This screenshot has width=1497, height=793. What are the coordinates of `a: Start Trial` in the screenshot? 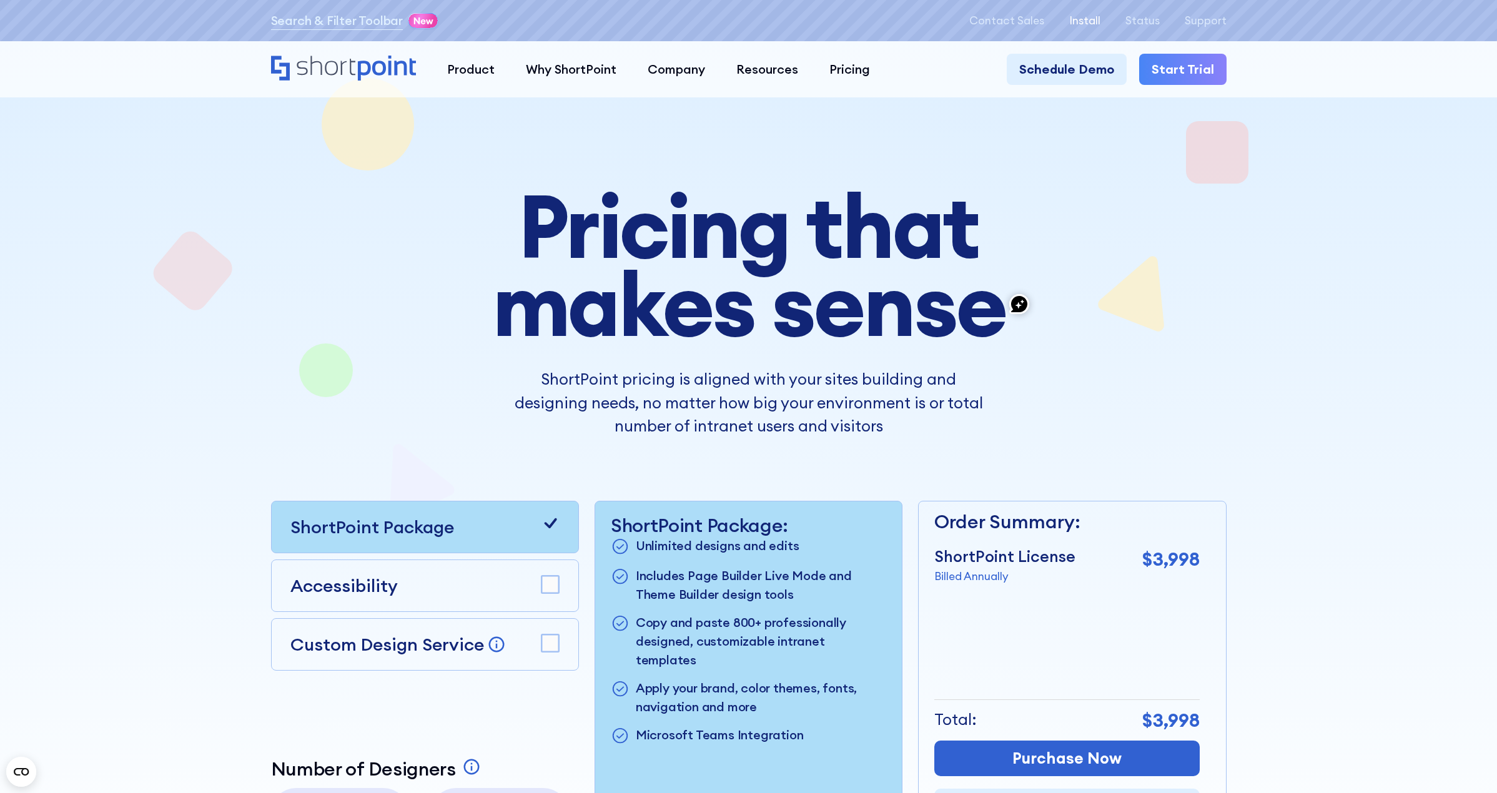 It's located at (1183, 69).